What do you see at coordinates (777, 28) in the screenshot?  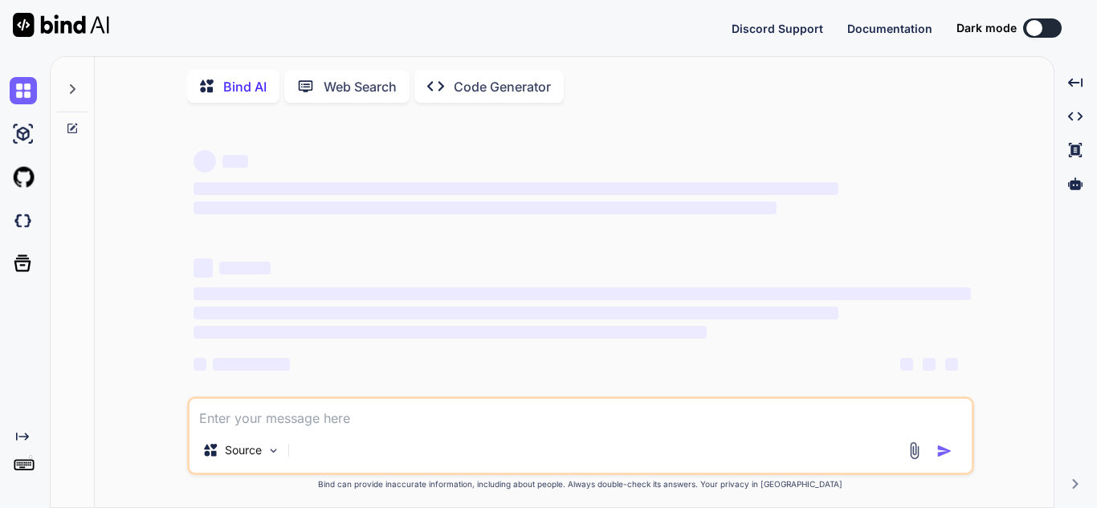 I see `button: Discord Support` at bounding box center [777, 28].